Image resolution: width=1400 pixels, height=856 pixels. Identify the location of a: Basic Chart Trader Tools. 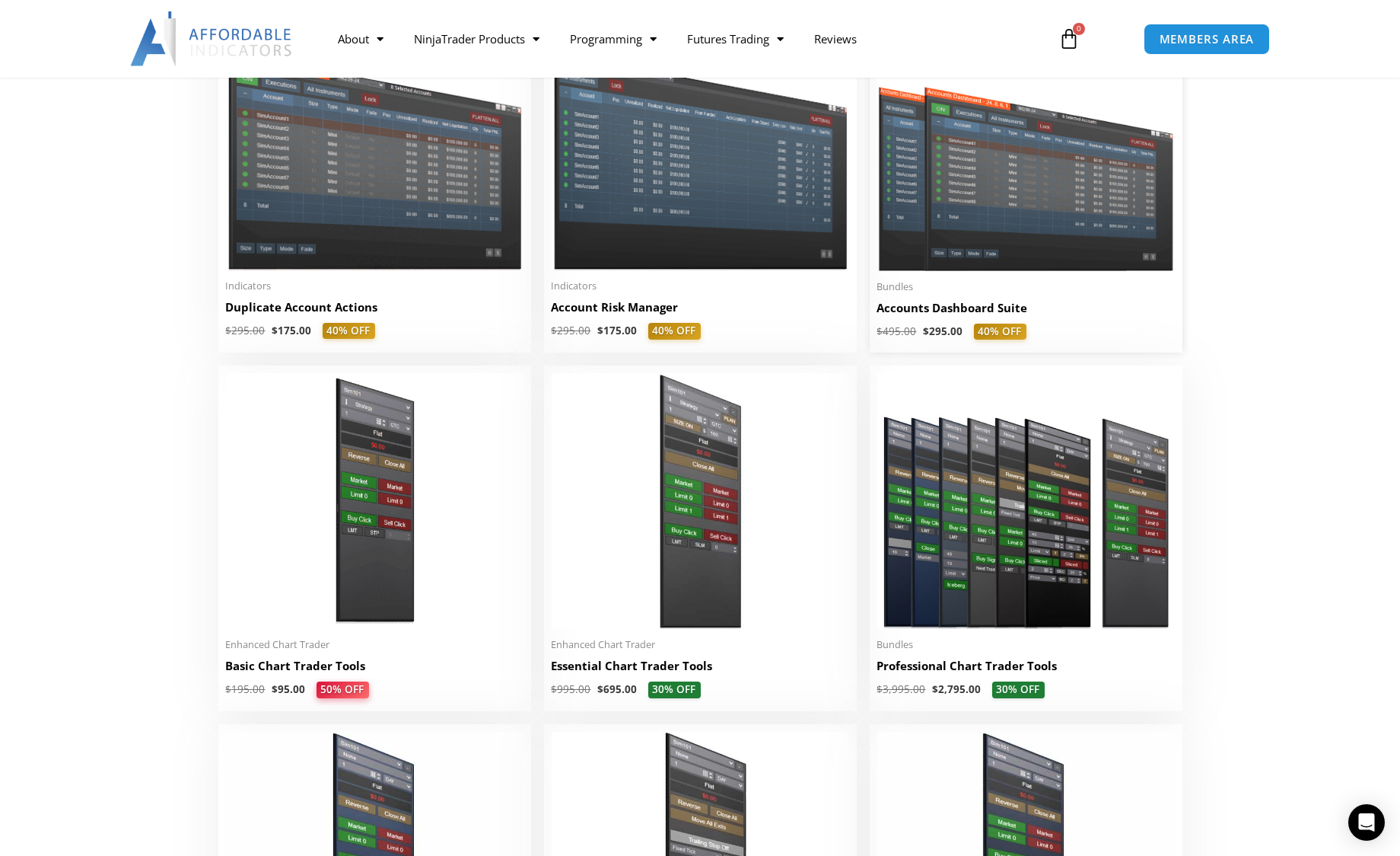
(374, 669).